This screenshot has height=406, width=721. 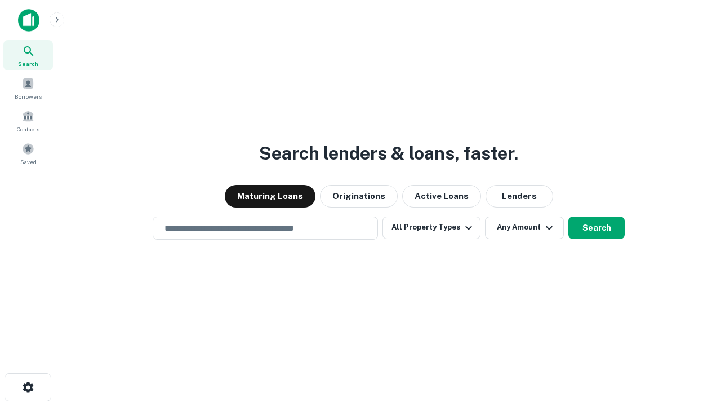 What do you see at coordinates (28, 88) in the screenshot?
I see `a: Borrowers` at bounding box center [28, 88].